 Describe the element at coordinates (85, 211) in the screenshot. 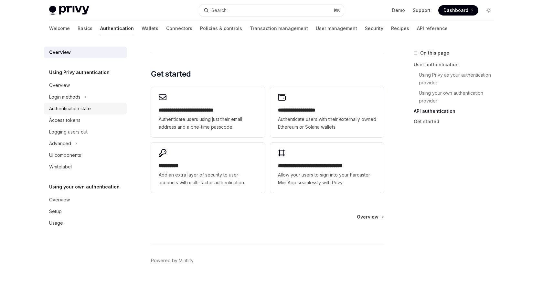

I see `a: Setup` at that location.